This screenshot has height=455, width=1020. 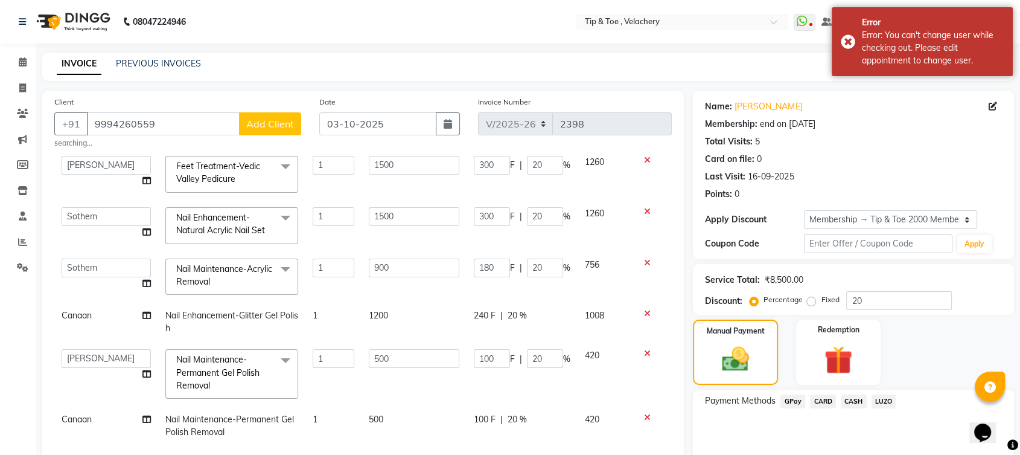 What do you see at coordinates (755, 243) in the screenshot?
I see `div: Coupon Code` at bounding box center [755, 243].